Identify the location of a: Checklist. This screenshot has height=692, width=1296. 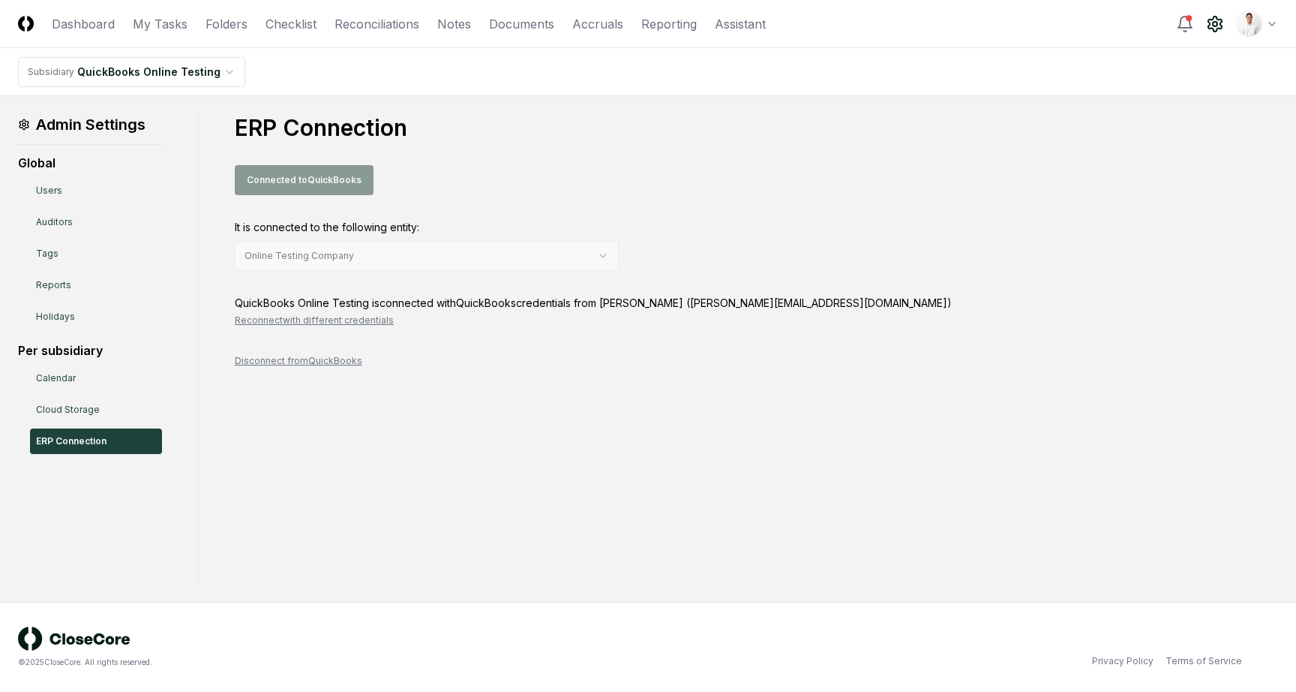
(291, 24).